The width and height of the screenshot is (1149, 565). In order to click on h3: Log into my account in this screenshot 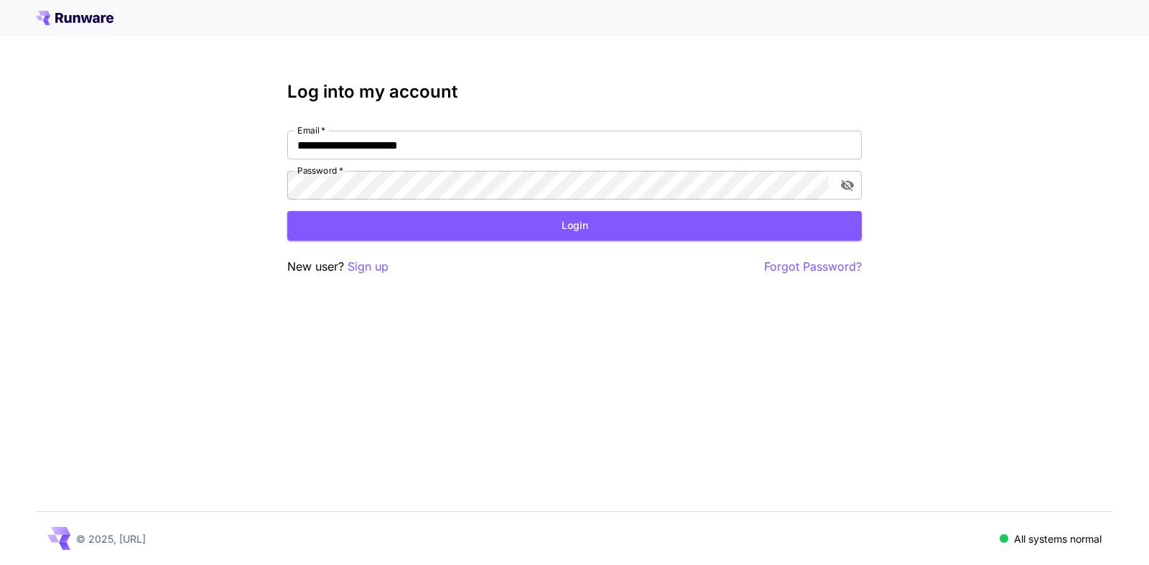, I will do `click(575, 92)`.